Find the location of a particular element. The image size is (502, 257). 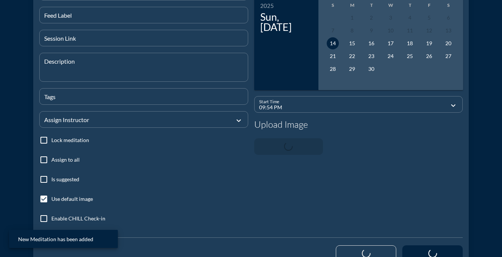

button: 20 is located at coordinates (448, 43).